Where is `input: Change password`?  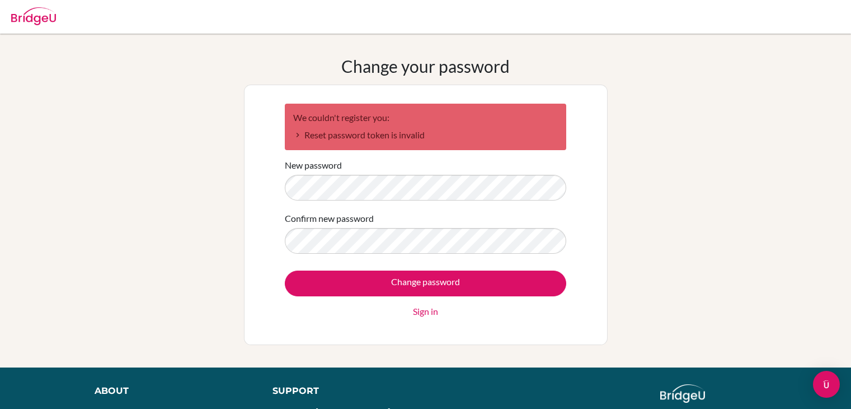 input: Change password is located at coordinates (425, 283).